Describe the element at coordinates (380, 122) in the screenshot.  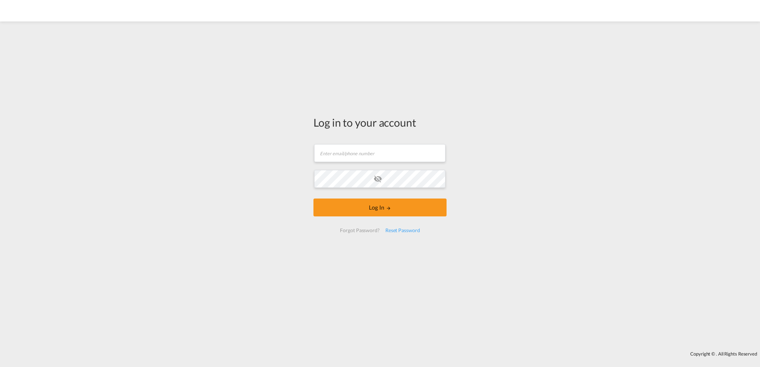
I see `div: Log in to your account` at that location.